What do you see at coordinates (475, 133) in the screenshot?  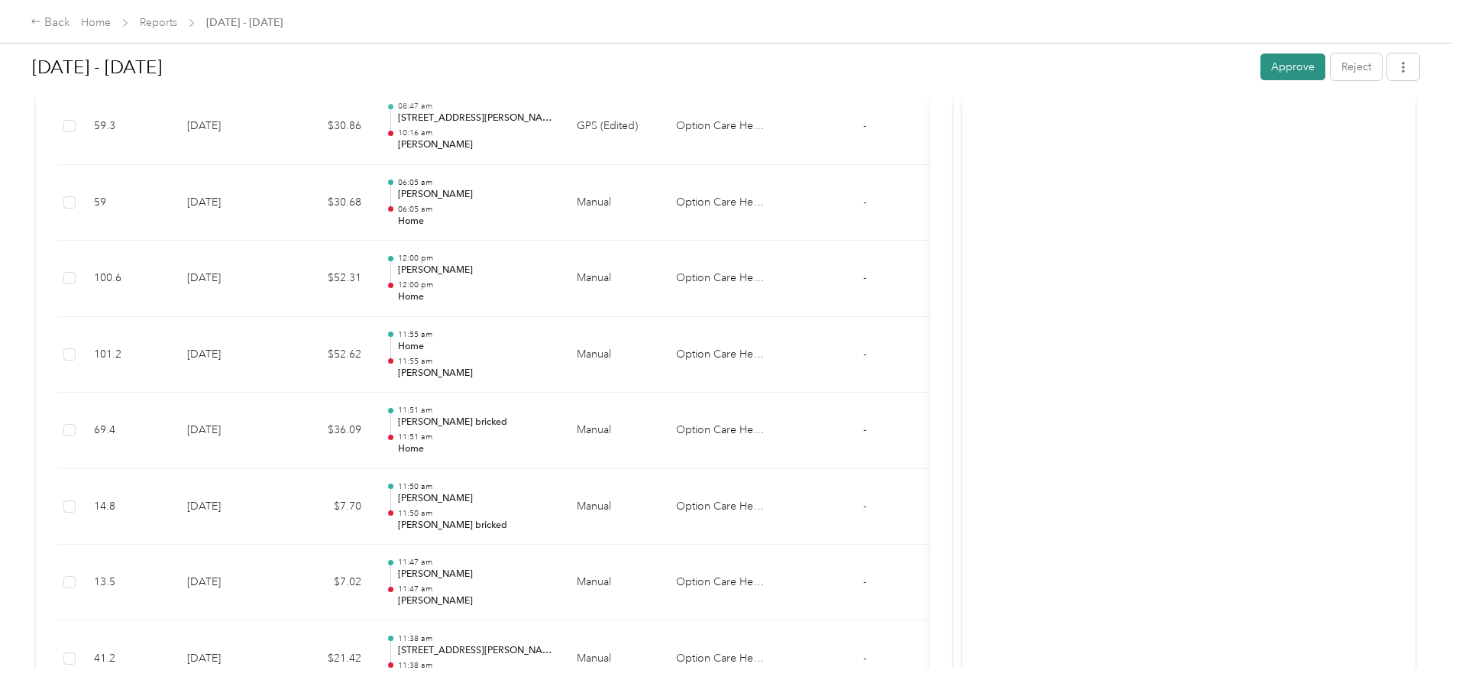 I see `p: 10:16 am` at bounding box center [475, 133].